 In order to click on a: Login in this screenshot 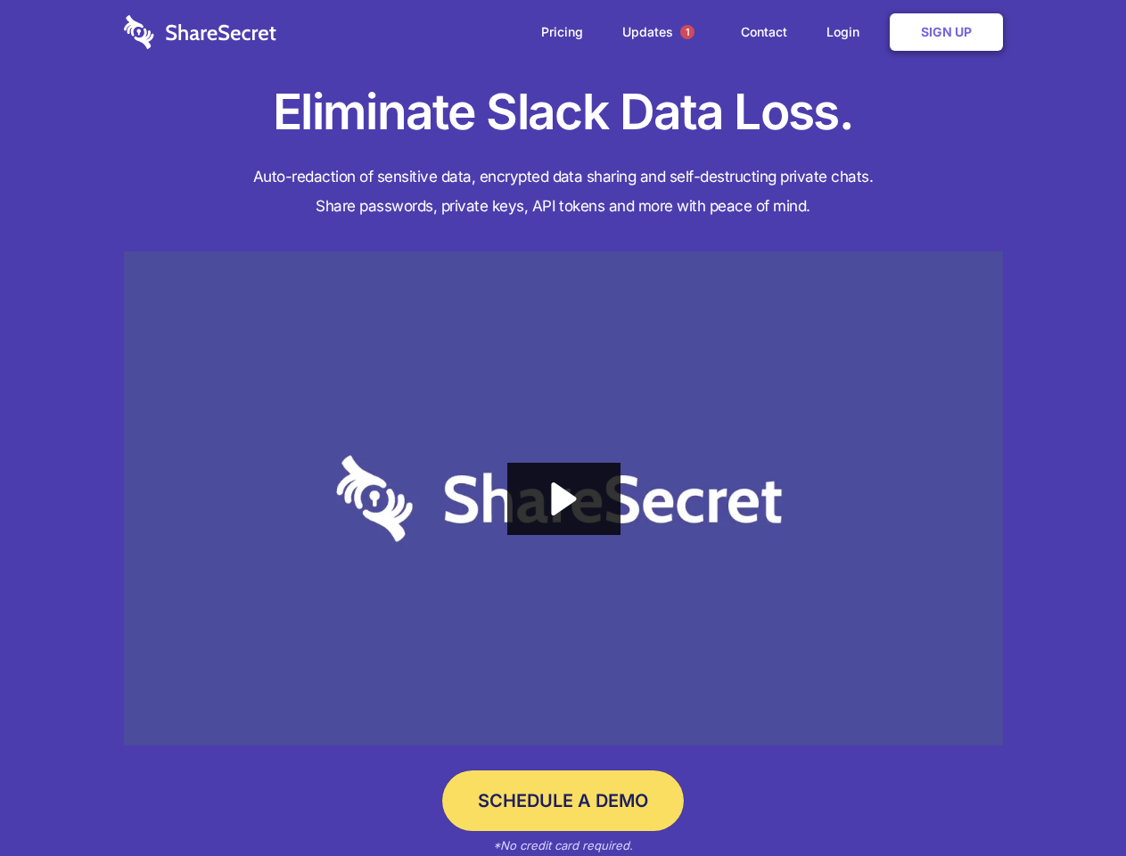, I will do `click(847, 32)`.